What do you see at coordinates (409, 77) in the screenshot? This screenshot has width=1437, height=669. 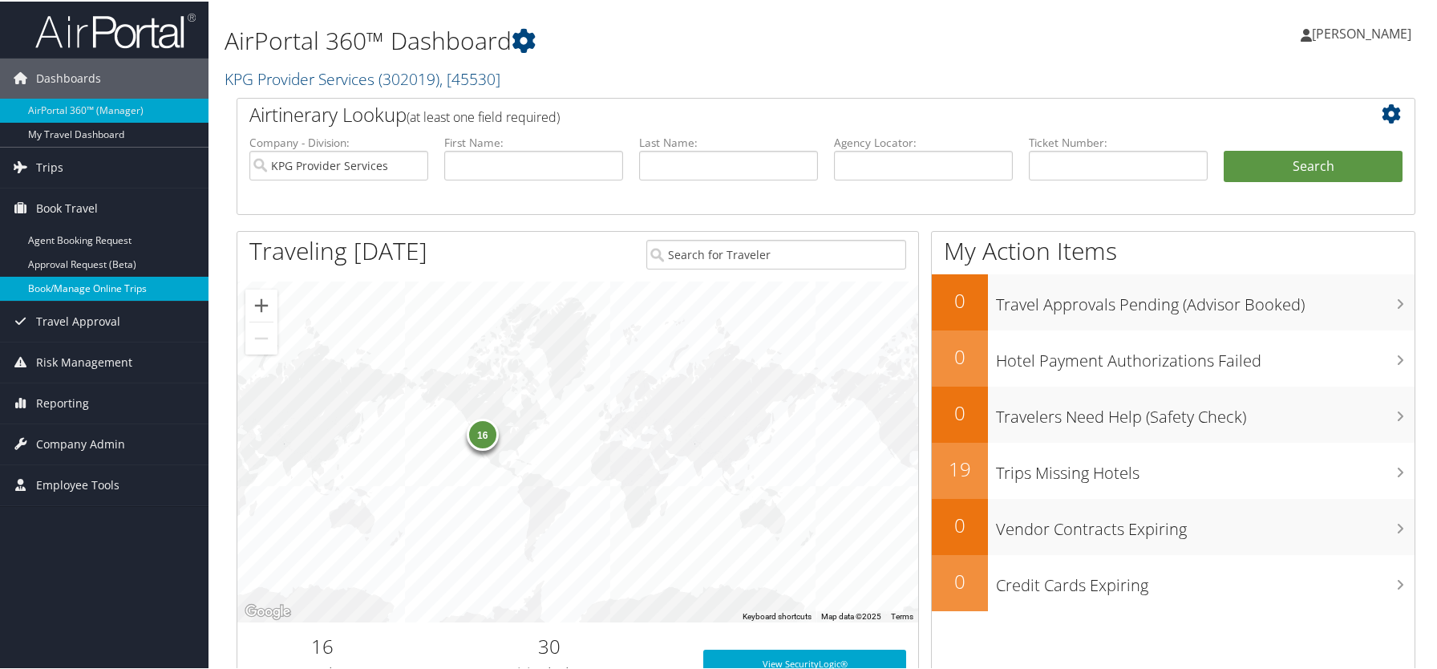 I see `span: ( 302019 )` at bounding box center [409, 77].